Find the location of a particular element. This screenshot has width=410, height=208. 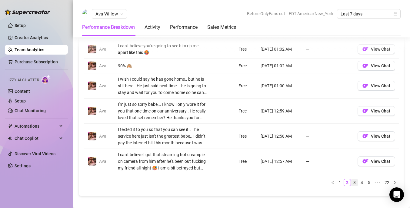

li: 4 is located at coordinates (362, 182).